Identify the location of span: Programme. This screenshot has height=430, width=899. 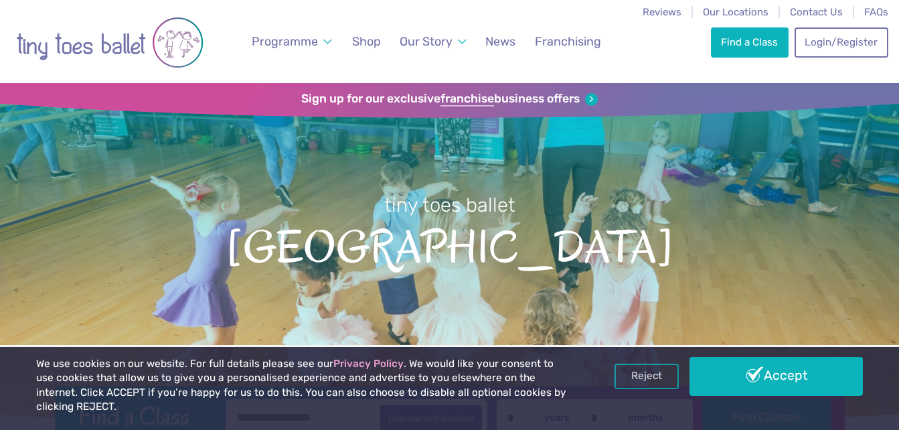
(284, 41).